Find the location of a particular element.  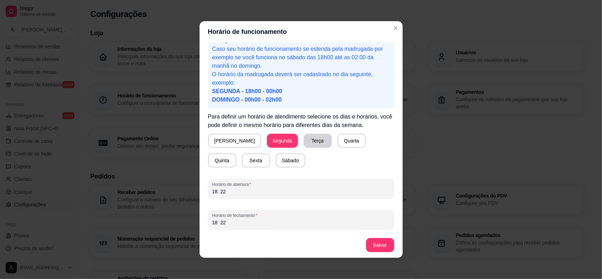

button: Close is located at coordinates (395, 28).